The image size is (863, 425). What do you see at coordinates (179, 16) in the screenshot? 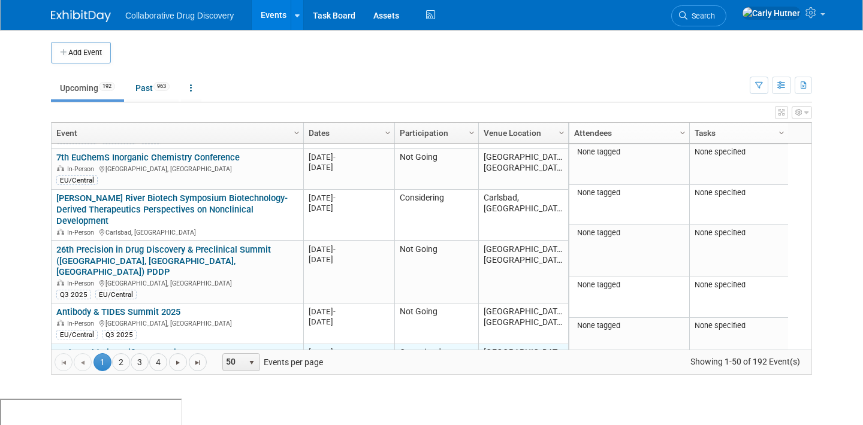
I see `span: Collaborative Drug Discovery` at bounding box center [179, 16].